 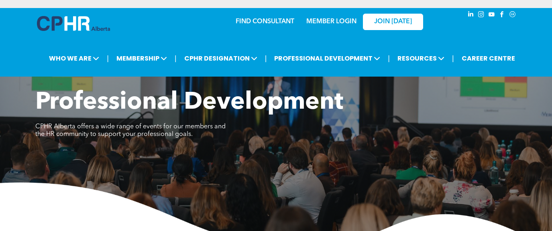 I want to click on span: PROFESSIONAL DEVELOPMENT, so click(x=327, y=58).